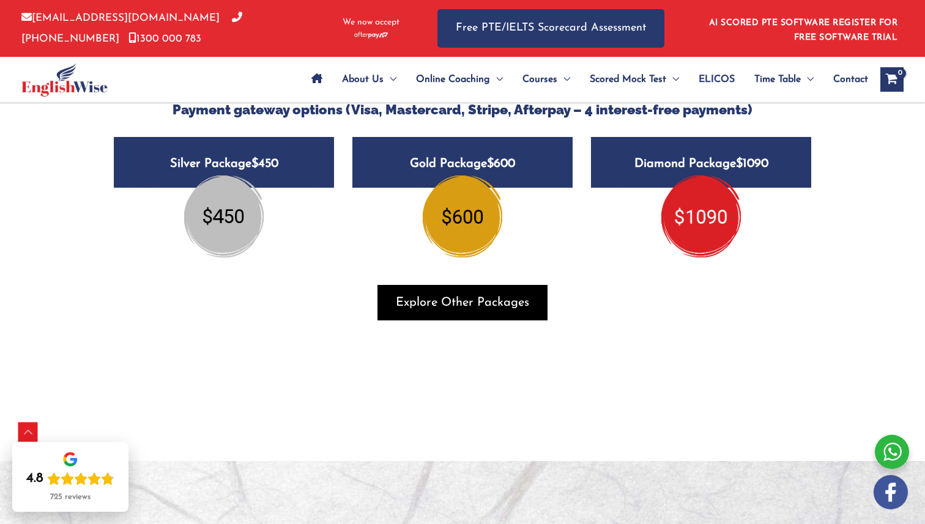 The width and height of the screenshot is (925, 524). Describe the element at coordinates (462, 182) in the screenshot. I see `a: Gold Package$600` at that location.